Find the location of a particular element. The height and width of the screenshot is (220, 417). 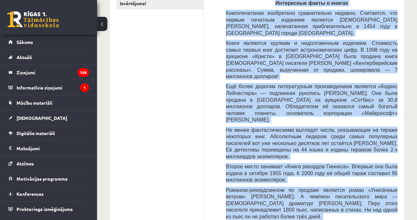

a: Proktoringa izmēģinājums is located at coordinates (49, 209).